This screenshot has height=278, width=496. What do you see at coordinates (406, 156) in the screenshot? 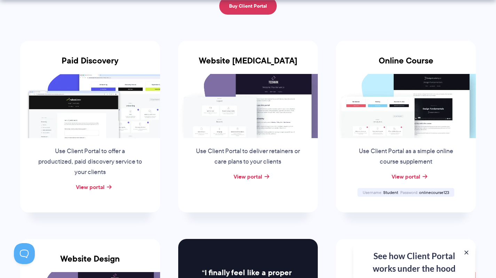
I see `p: Use Client Portal as a simple online course supplement` at bounding box center [406, 156].